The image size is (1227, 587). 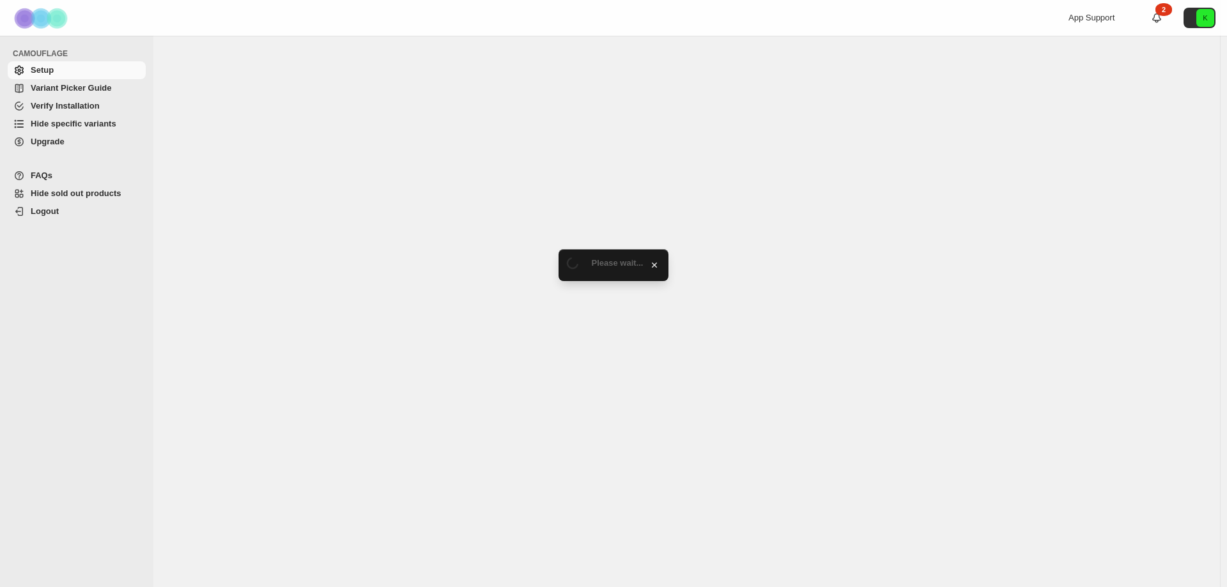 I want to click on span: Logout, so click(x=45, y=211).